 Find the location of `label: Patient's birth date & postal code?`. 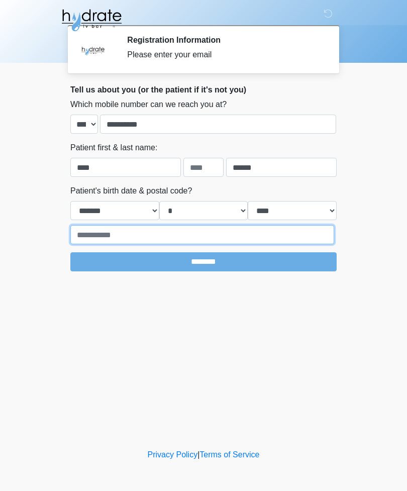

label: Patient's birth date & postal code? is located at coordinates (131, 191).